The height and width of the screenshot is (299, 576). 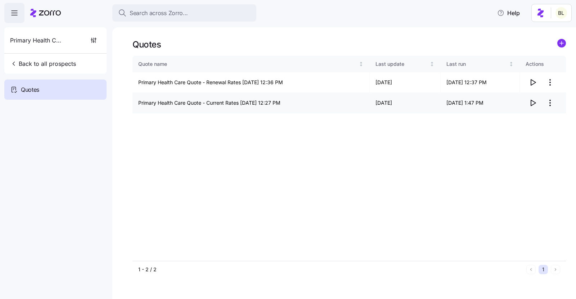 What do you see at coordinates (159, 13) in the screenshot?
I see `span: Search across Zorro...` at bounding box center [159, 13].